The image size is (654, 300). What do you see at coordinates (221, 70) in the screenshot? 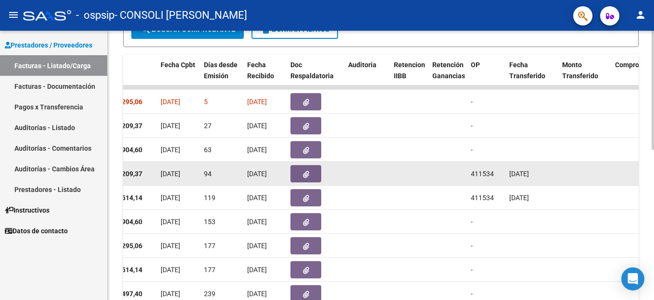
I see `span: Días desde Emisión` at bounding box center [221, 70].